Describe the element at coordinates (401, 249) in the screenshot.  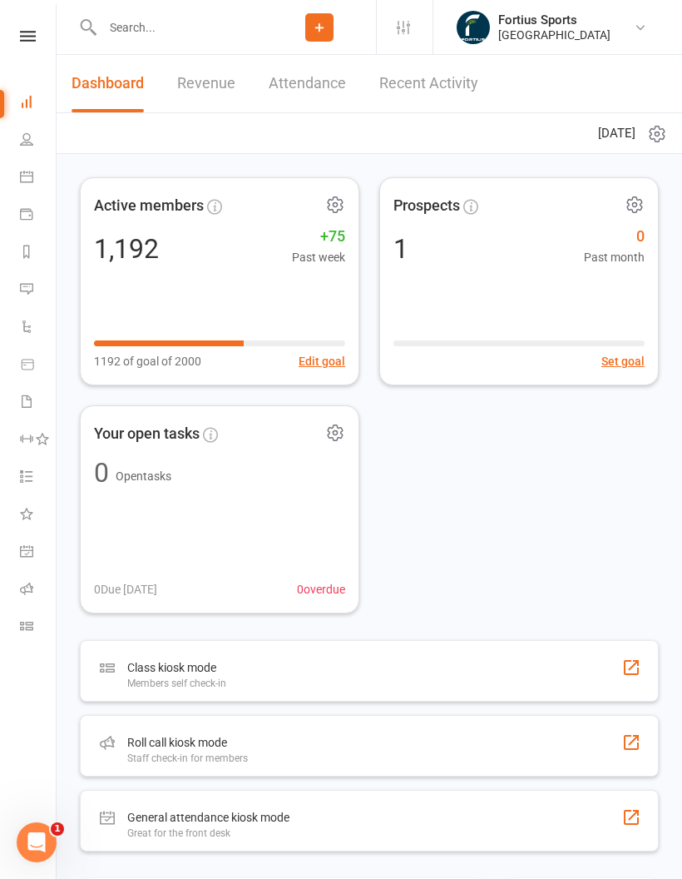
I see `div: 1` at that location.